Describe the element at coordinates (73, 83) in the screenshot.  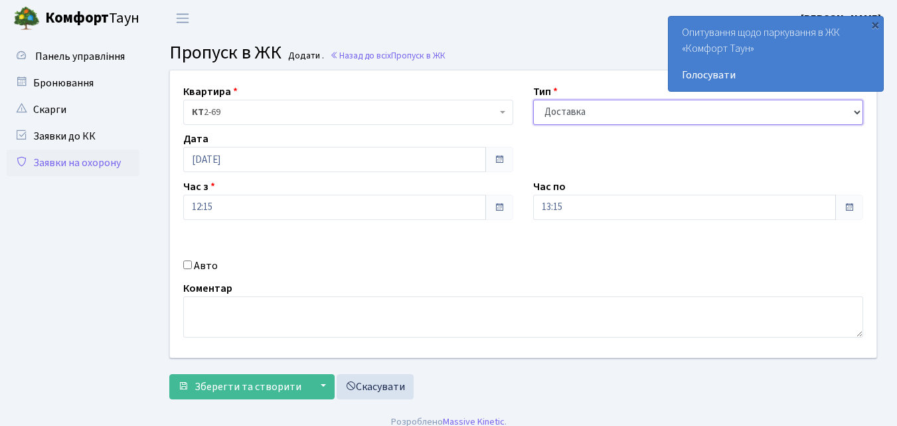
I see `a: Бронювання` at that location.